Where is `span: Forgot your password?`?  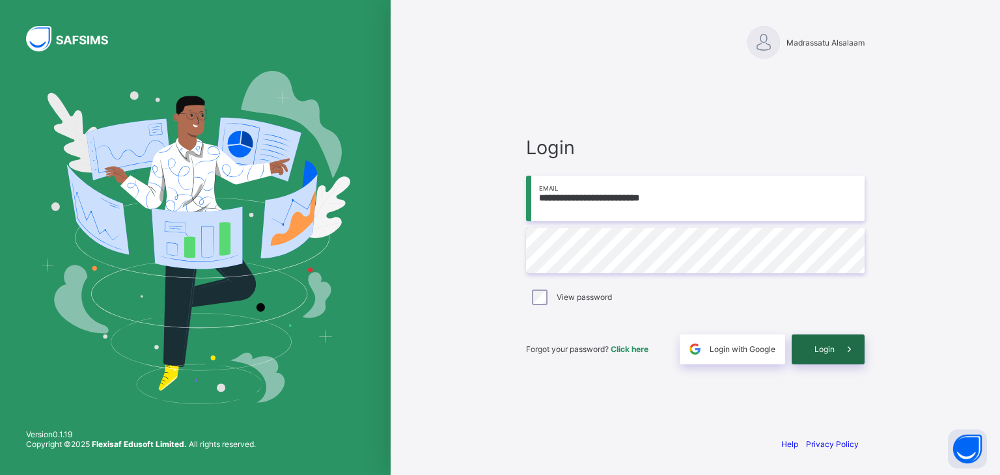
span: Forgot your password? is located at coordinates (587, 349).